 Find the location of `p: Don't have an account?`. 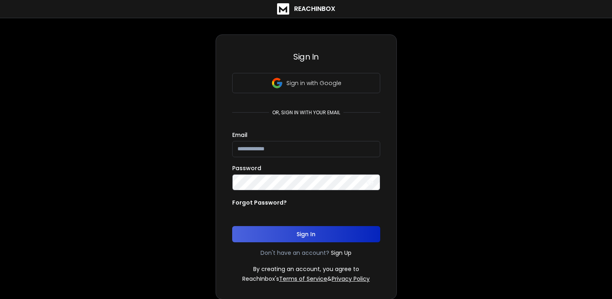

p: Don't have an account? is located at coordinates (295, 252).